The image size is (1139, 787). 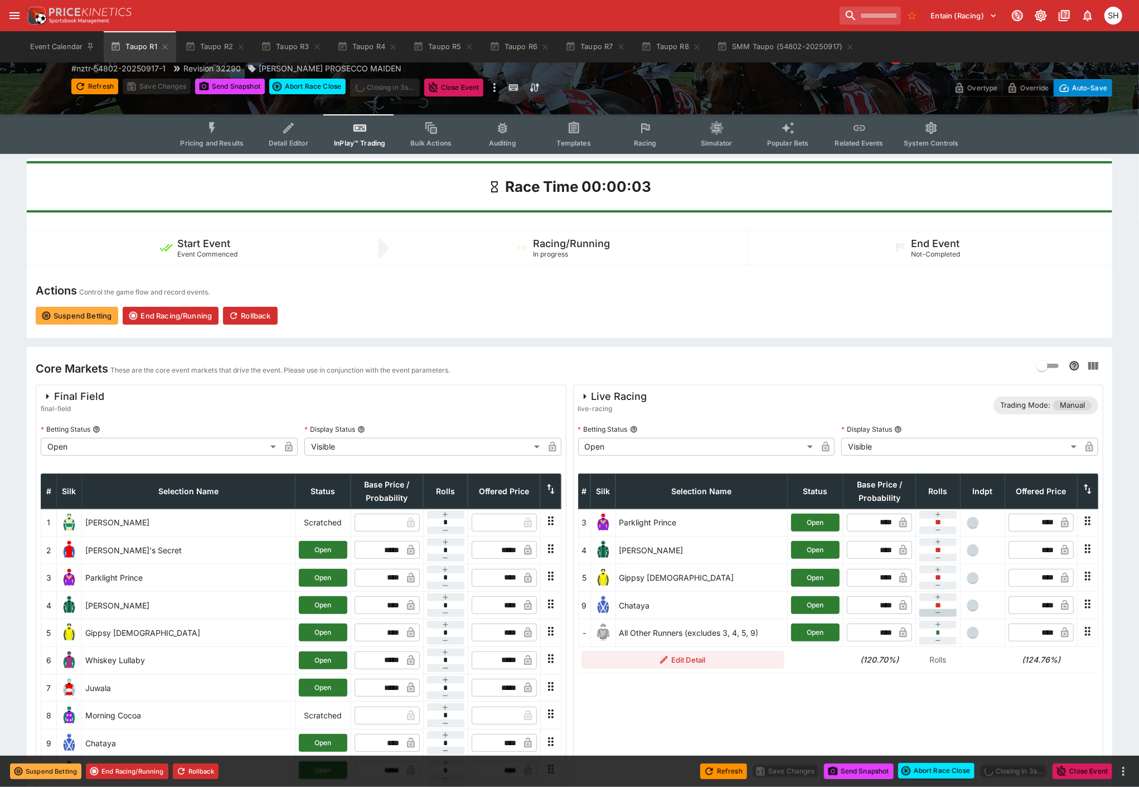 I want to click on span: Templates, so click(x=574, y=143).